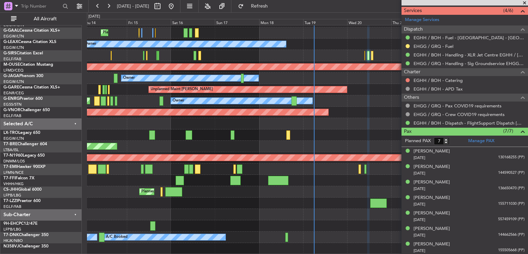  I want to click on a: G-VNORChallenger 650, so click(26, 110).